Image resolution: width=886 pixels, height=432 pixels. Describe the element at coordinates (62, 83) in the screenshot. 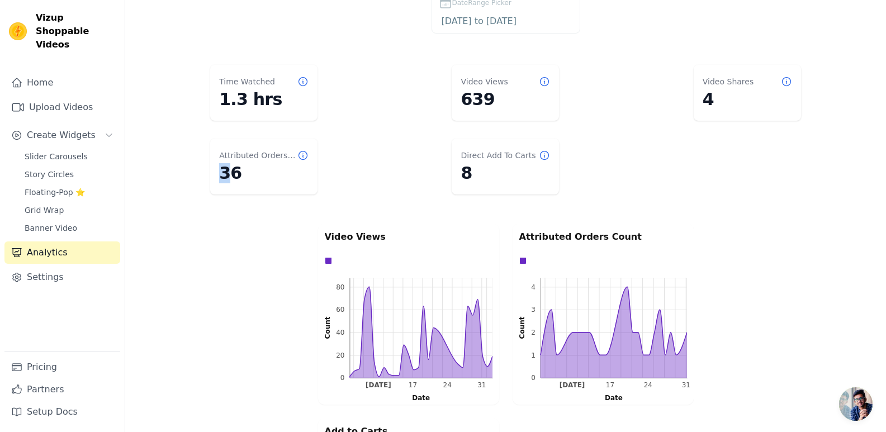

I see `a: Home` at that location.